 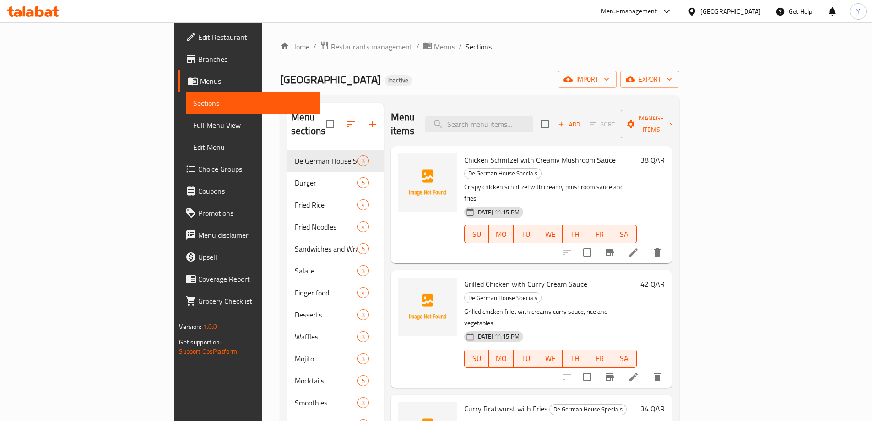 I want to click on span: SA, so click(x=624, y=358).